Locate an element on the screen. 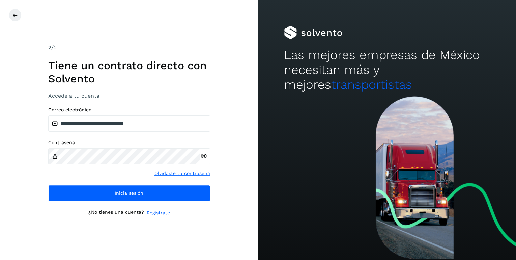 This screenshot has width=516, height=260. span: Inicia sesión is located at coordinates (129, 193).